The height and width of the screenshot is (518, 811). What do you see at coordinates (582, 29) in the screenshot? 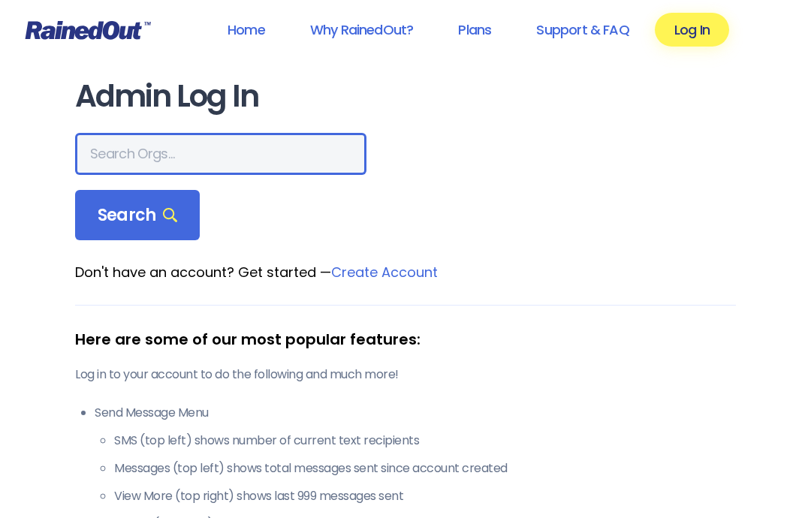
I see `a: Support & FAQ` at bounding box center [582, 29].